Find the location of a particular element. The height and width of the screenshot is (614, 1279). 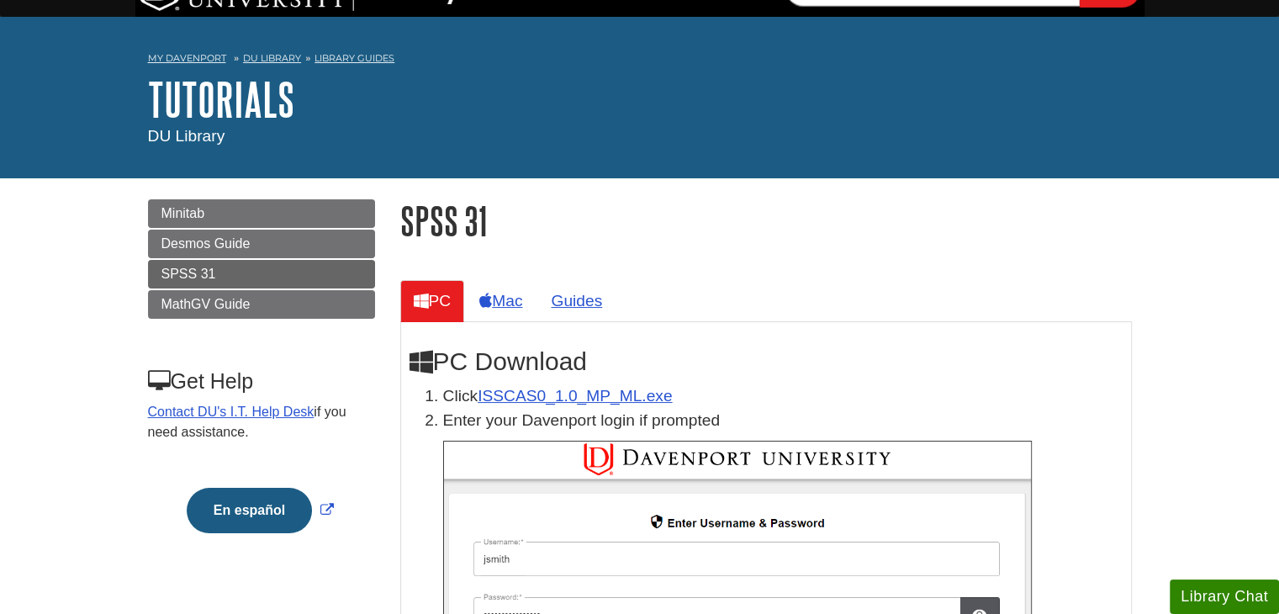

span: Minitab is located at coordinates (183, 213).